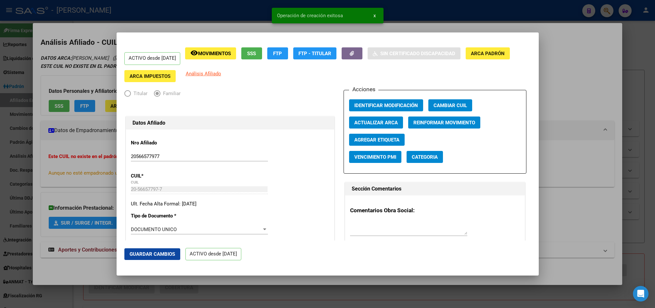 This screenshot has height=308, width=655. What do you see at coordinates (376, 122) in the screenshot?
I see `button: Actualizar ARCA` at bounding box center [376, 122].